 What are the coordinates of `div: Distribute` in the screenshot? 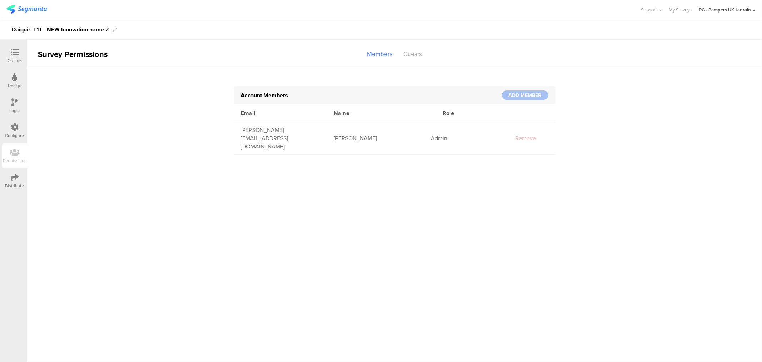 It's located at (15, 185).